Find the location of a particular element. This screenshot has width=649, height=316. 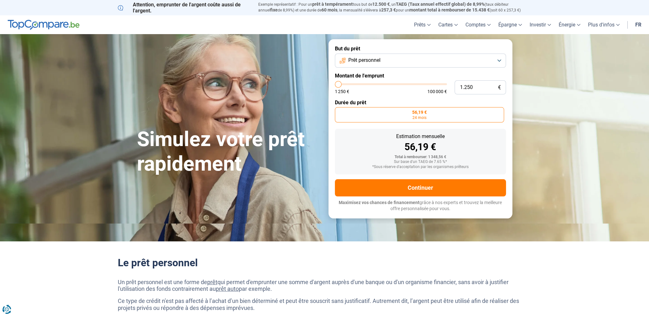

div: 56,19 € is located at coordinates (420, 147).